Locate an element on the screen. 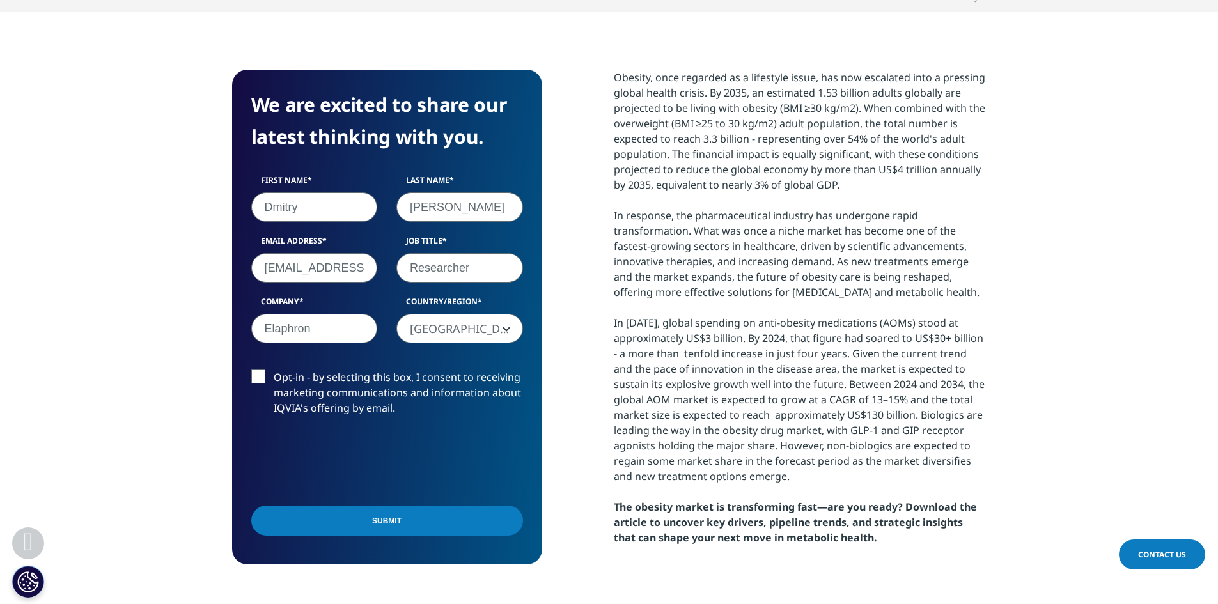  input: Submit is located at coordinates (387, 520).